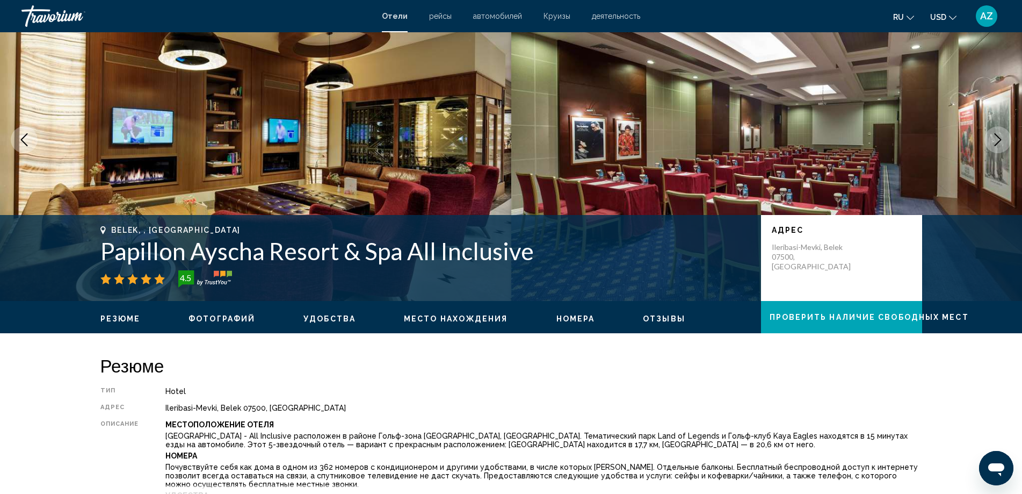 Image resolution: width=1022 pixels, height=494 pixels. What do you see at coordinates (664, 319) in the screenshot?
I see `button: Отзывы` at bounding box center [664, 319].